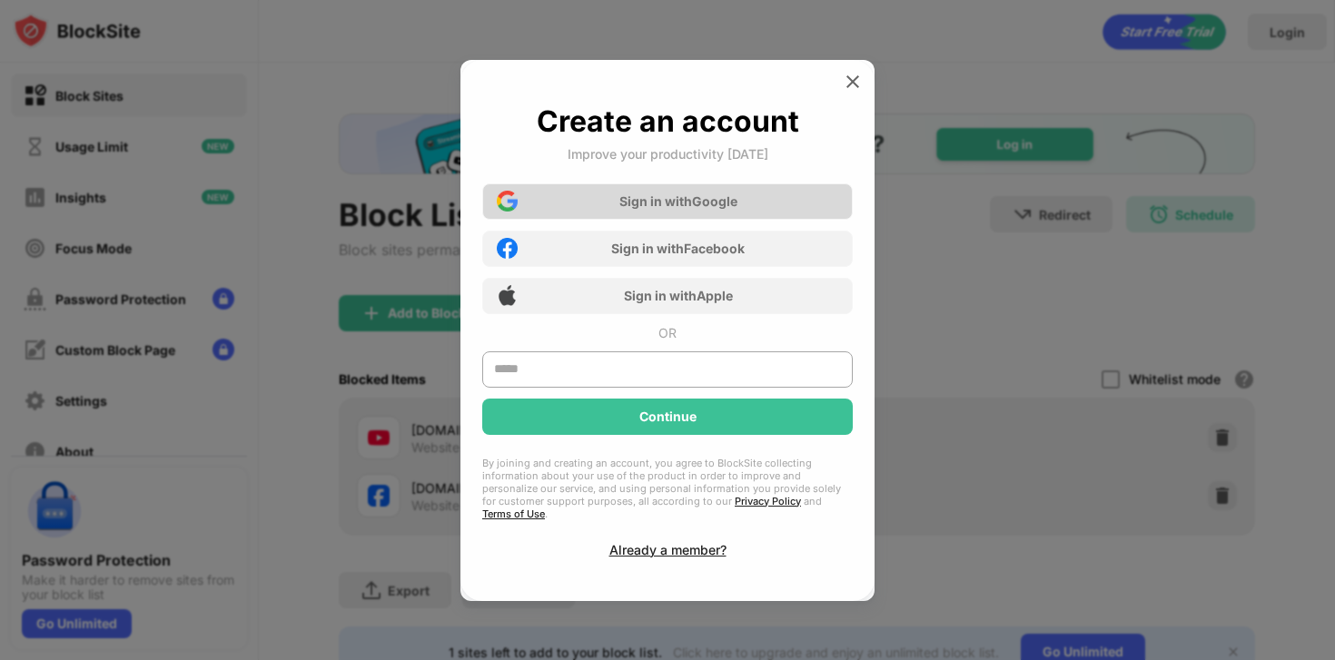 This screenshot has width=1335, height=660. Describe the element at coordinates (678, 295) in the screenshot. I see `div: Sign in with Apple` at that location.